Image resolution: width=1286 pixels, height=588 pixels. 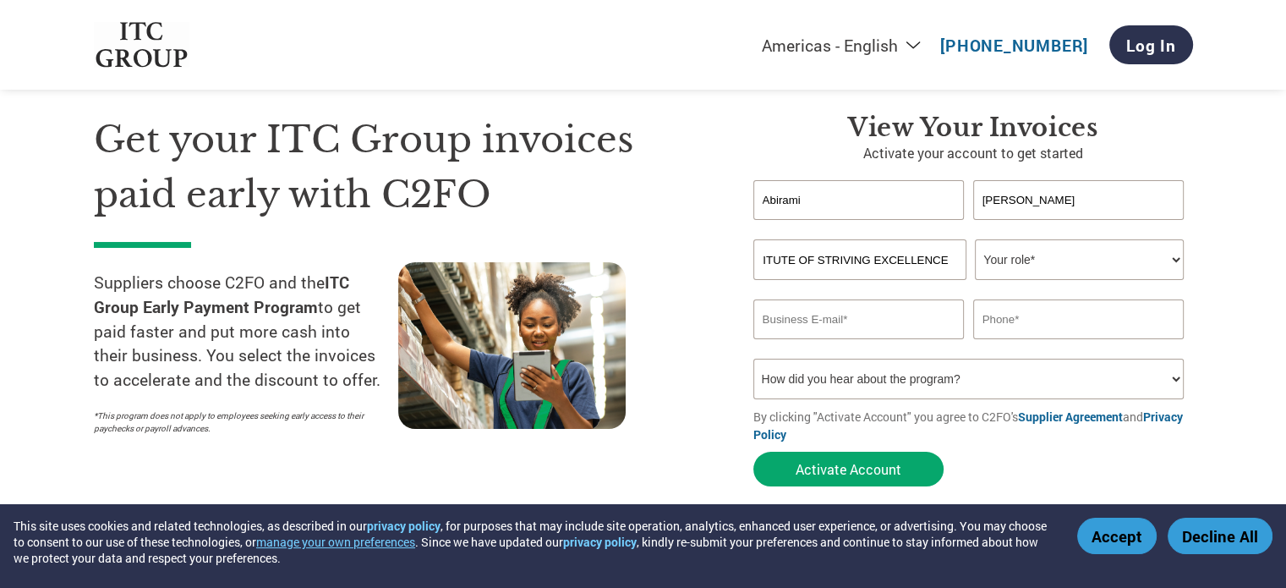 I want to click on button: Activate Account, so click(x=848, y=468).